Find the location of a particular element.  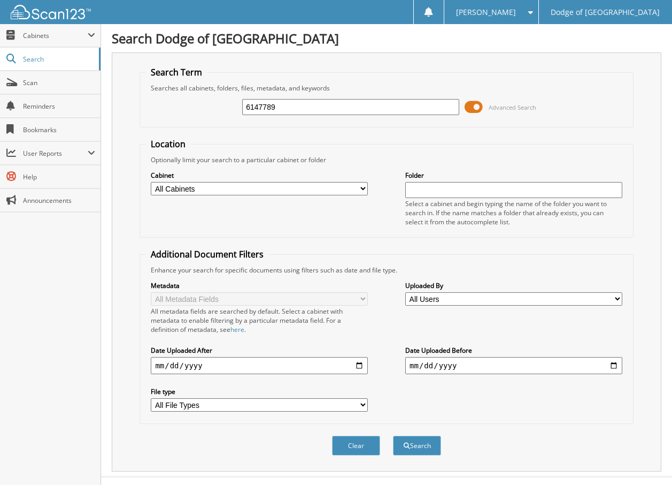

img: scan123-logo-white.svg is located at coordinates (51, 12).